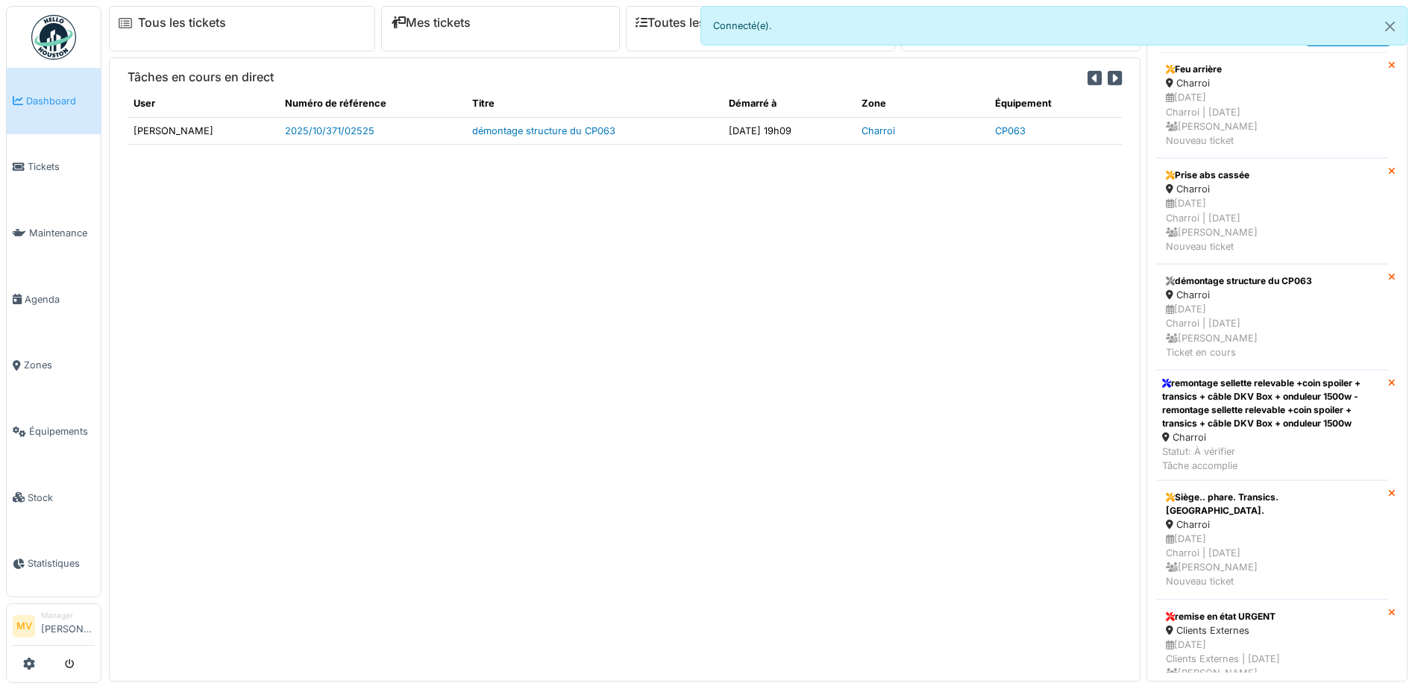  What do you see at coordinates (54, 564) in the screenshot?
I see `a: Statistiques` at bounding box center [54, 564].